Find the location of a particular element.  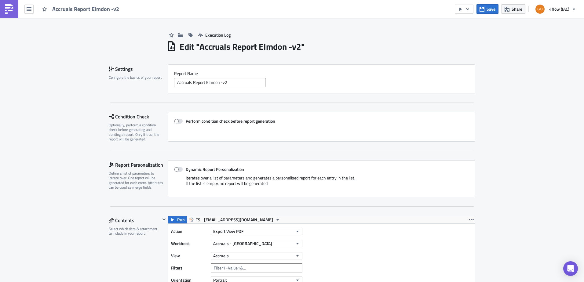

img: PushMetrics is located at coordinates (9, 9).